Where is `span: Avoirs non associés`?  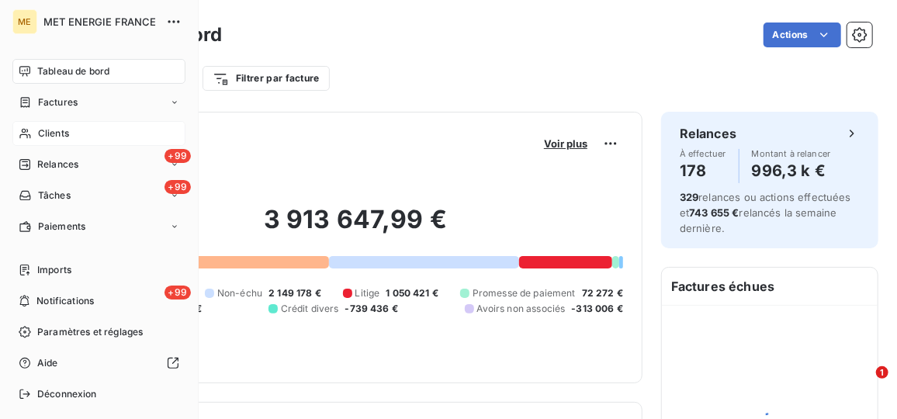 span: Avoirs non associés is located at coordinates (521, 309).